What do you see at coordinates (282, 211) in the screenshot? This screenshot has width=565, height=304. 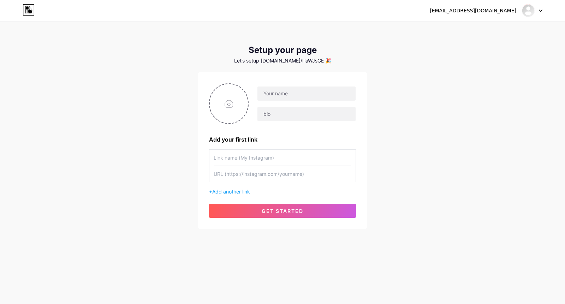 I see `button: get started` at bounding box center [282, 211].